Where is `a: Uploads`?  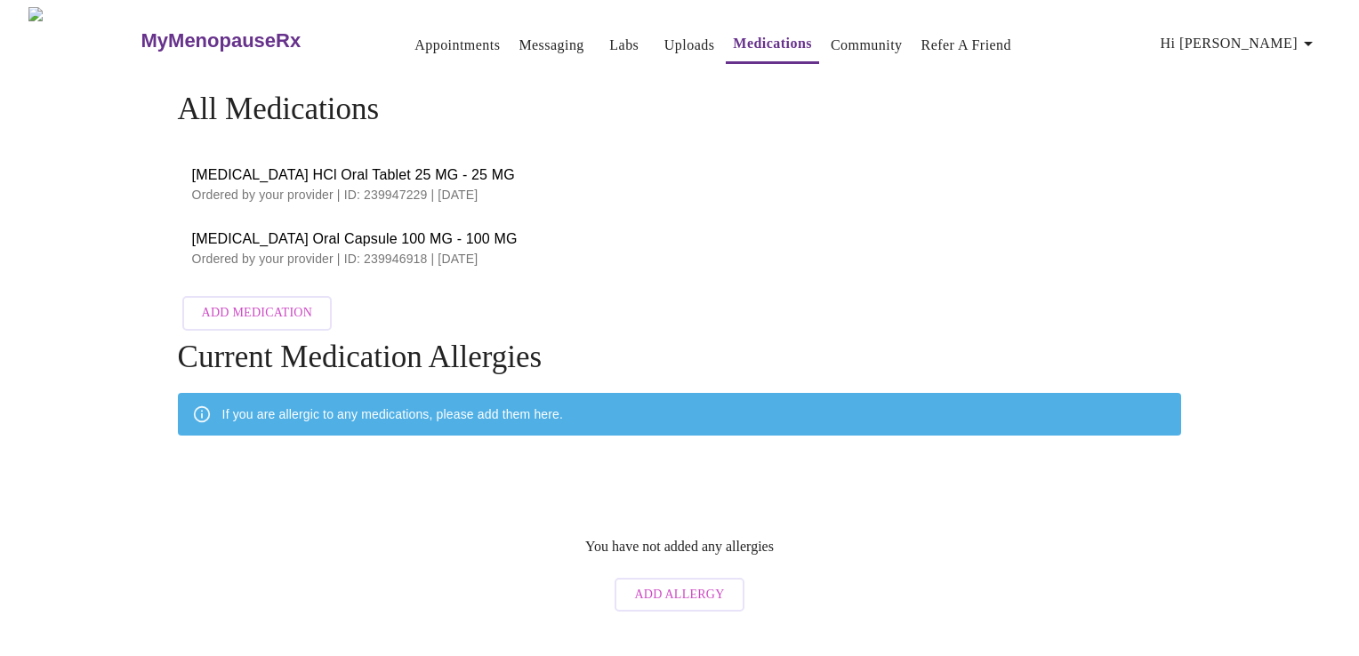 a: Uploads is located at coordinates (689, 45).